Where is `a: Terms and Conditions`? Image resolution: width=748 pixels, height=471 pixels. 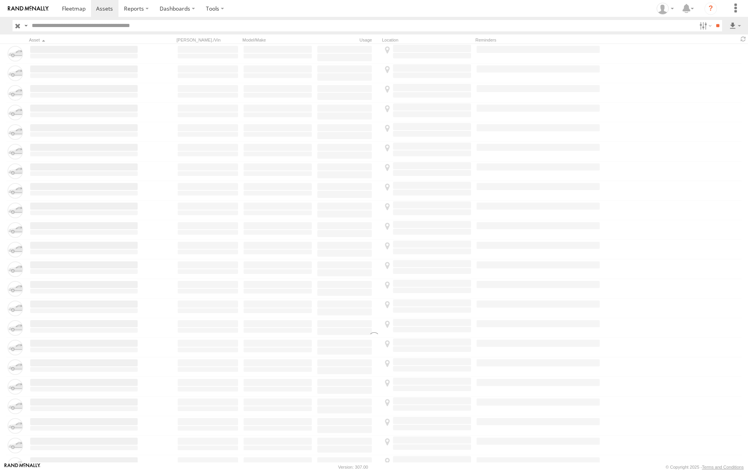 a: Terms and Conditions is located at coordinates (723, 467).